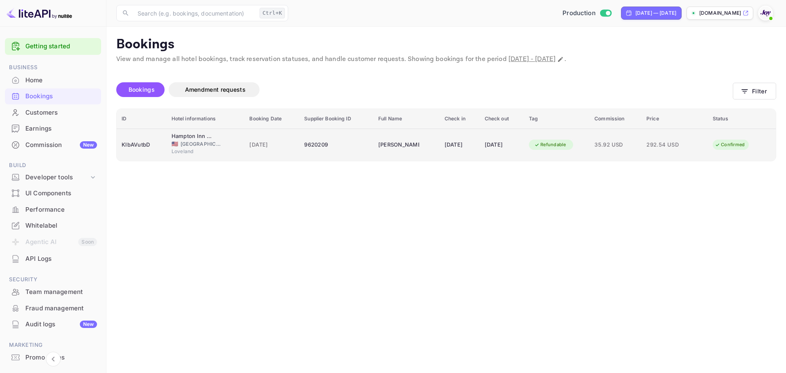 This screenshot has width=786, height=373. What do you see at coordinates (53, 225) in the screenshot?
I see `a: Whitelabel` at bounding box center [53, 225].